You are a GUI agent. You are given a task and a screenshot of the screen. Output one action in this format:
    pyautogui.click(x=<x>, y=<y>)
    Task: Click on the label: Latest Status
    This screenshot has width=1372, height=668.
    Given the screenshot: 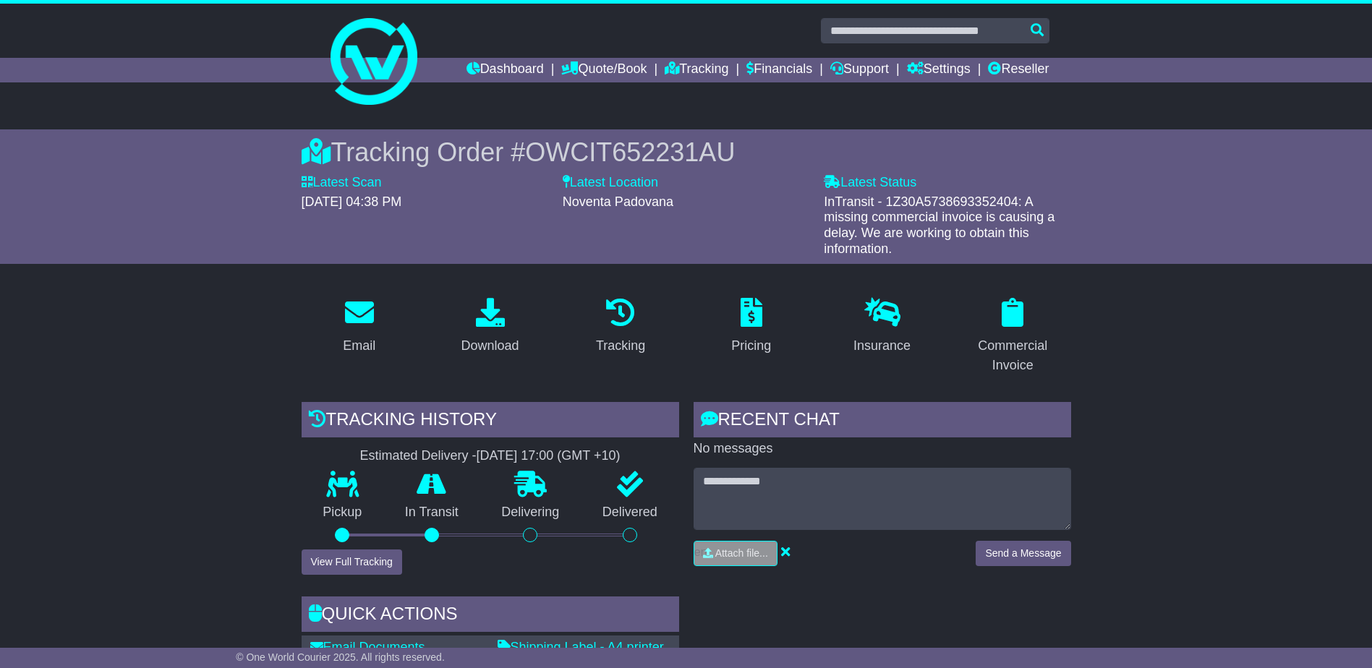 What is the action you would take?
    pyautogui.click(x=870, y=183)
    